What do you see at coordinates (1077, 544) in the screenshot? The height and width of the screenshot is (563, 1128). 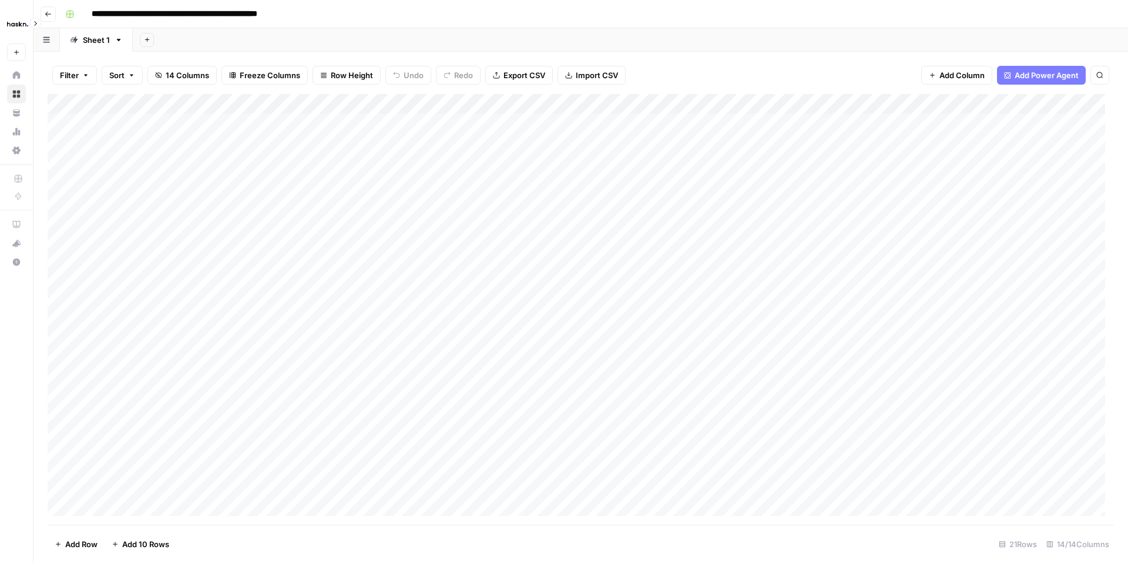 I see `div: 14/14 Columns` at bounding box center [1077, 544].